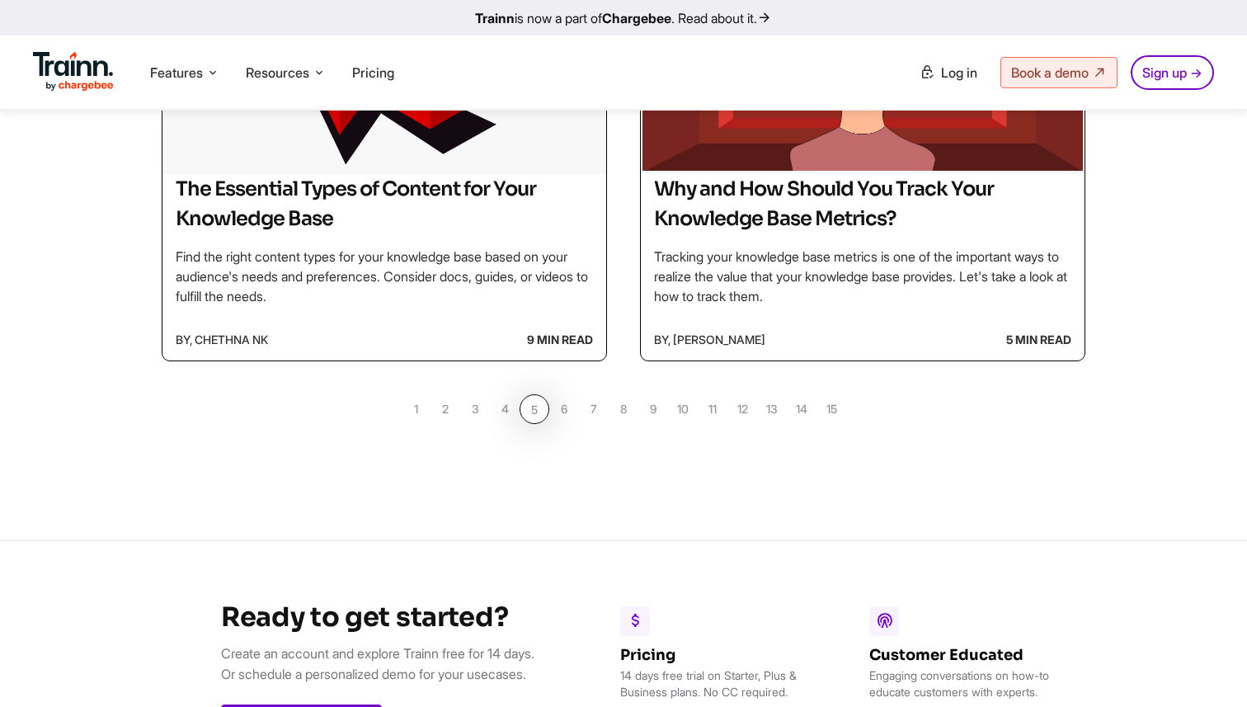 This screenshot has height=707, width=1247. What do you see at coordinates (959, 73) in the screenshot?
I see `span: Log in` at bounding box center [959, 73].